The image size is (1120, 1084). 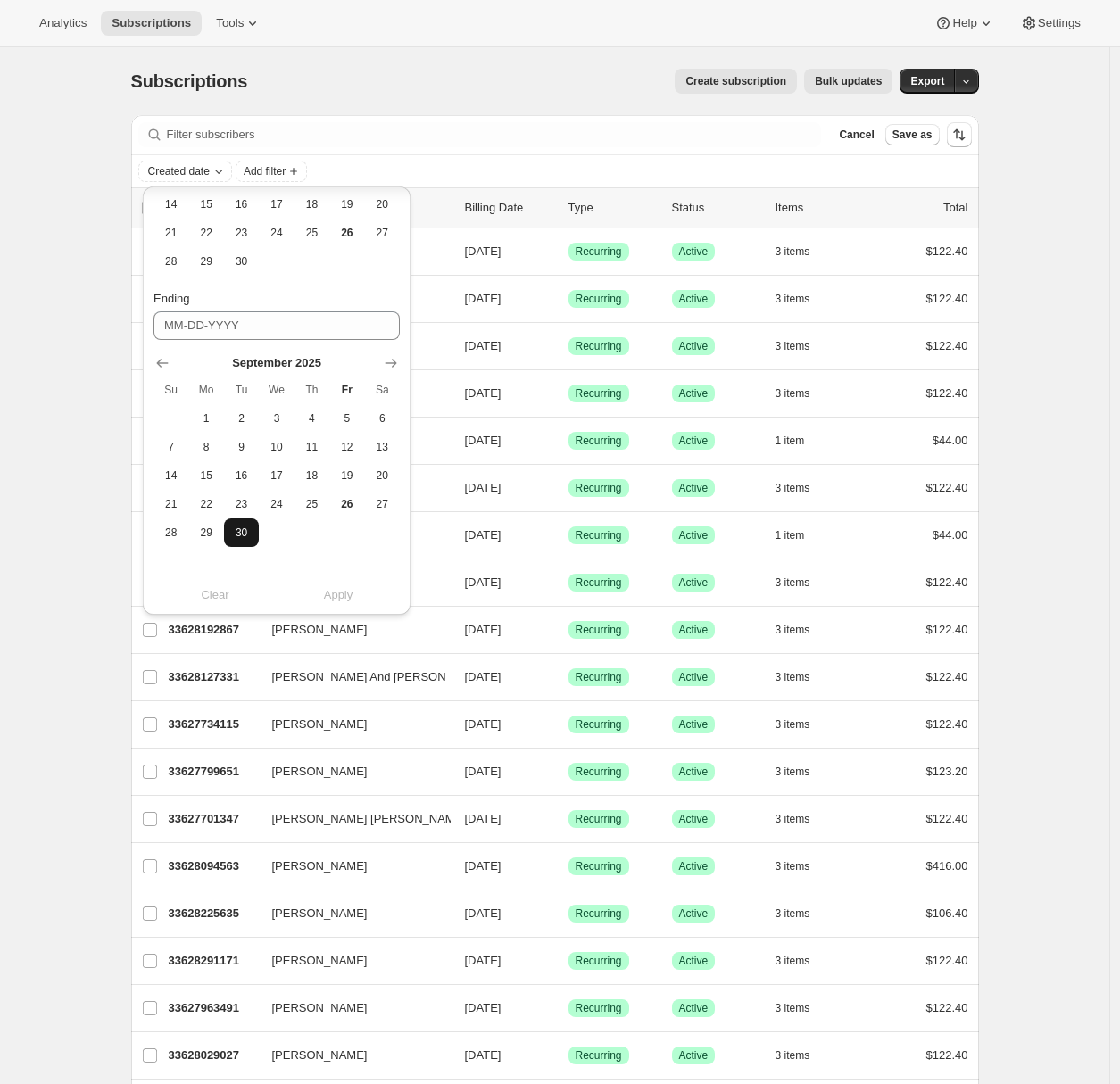 What do you see at coordinates (735, 81) in the screenshot?
I see `button: Create subscription` at bounding box center [735, 81].